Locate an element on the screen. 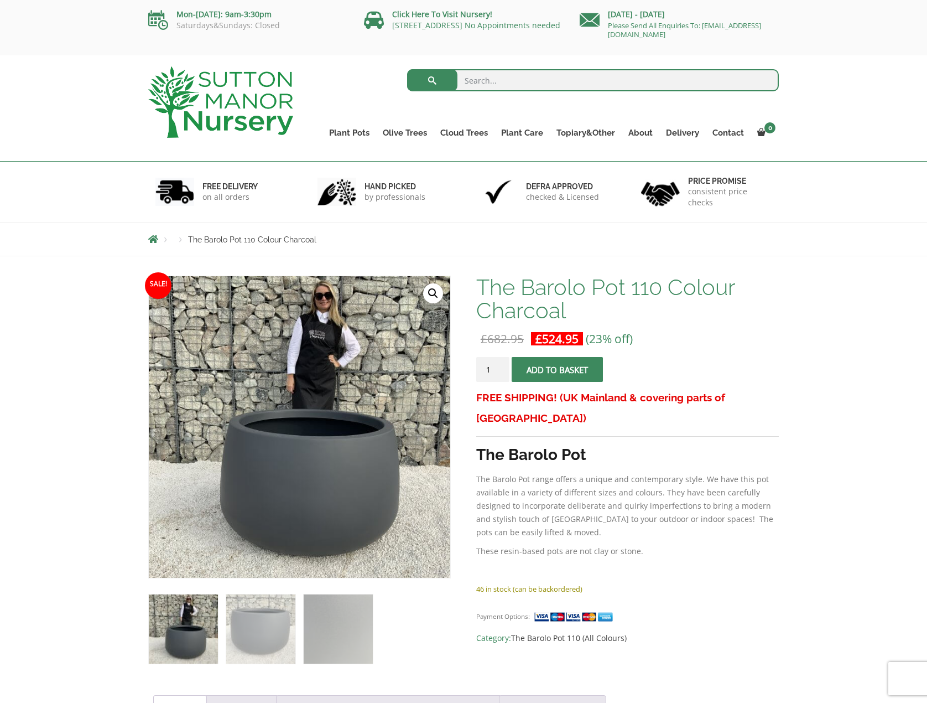 This screenshot has width=927, height=703. a: 0 is located at coordinates (765, 133).